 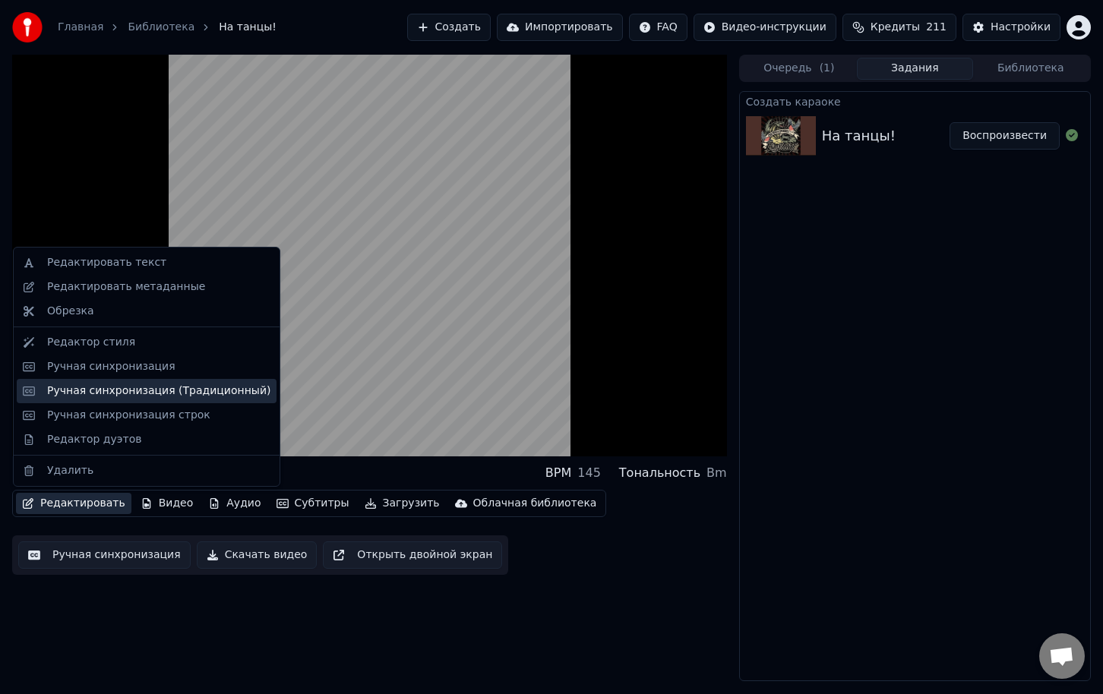 I want to click on span: ( 1 ), so click(x=827, y=68).